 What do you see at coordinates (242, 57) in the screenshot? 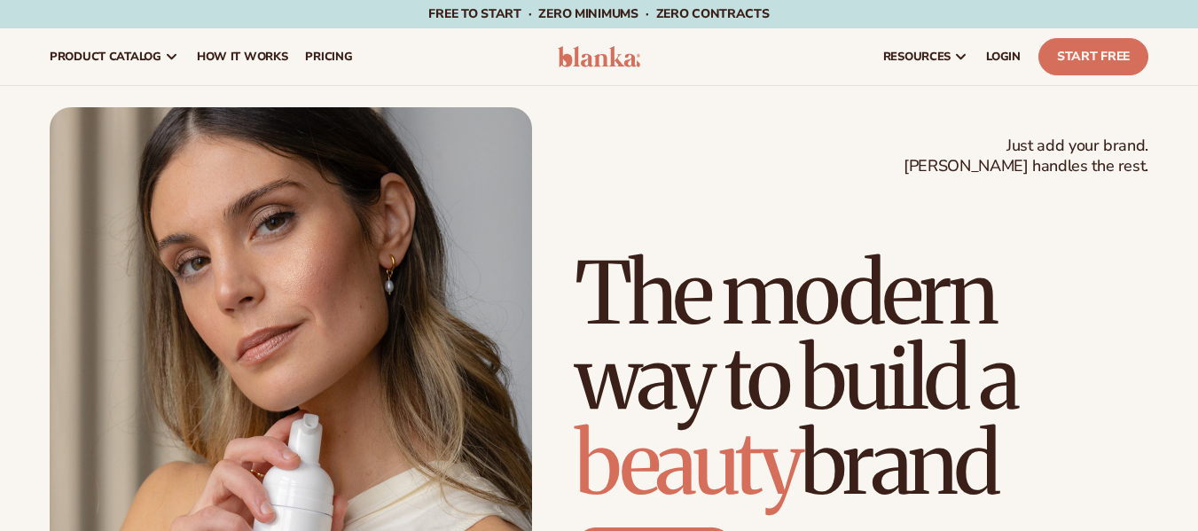
I see `a: How It Works` at bounding box center [242, 57].